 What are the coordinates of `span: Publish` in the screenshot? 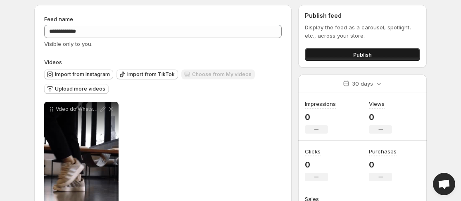 It's located at (362, 55).